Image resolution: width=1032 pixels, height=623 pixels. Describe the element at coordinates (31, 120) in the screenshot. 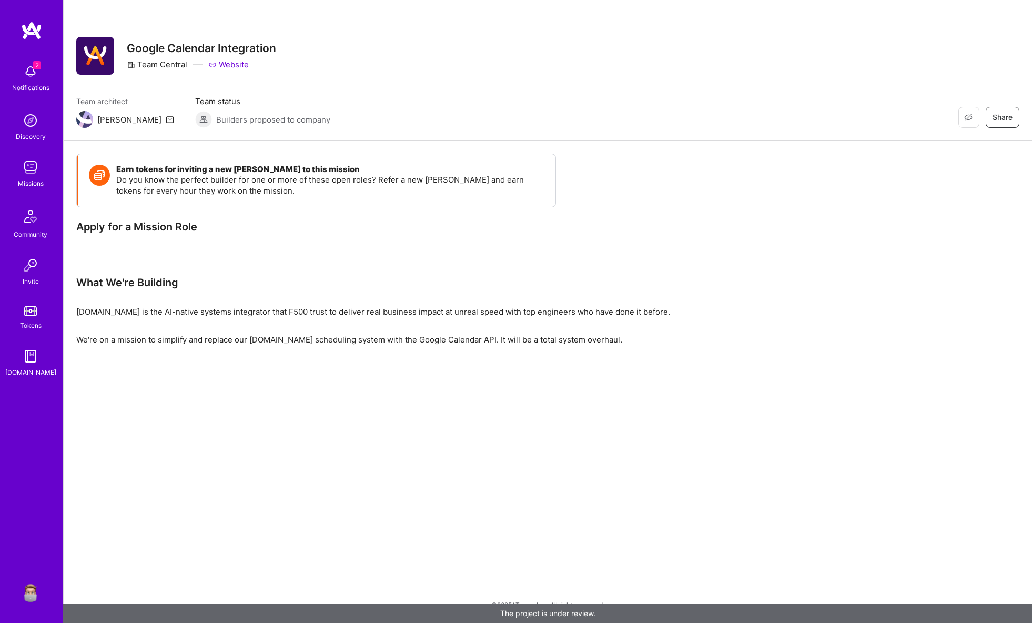

I see `img: discovery` at that location.